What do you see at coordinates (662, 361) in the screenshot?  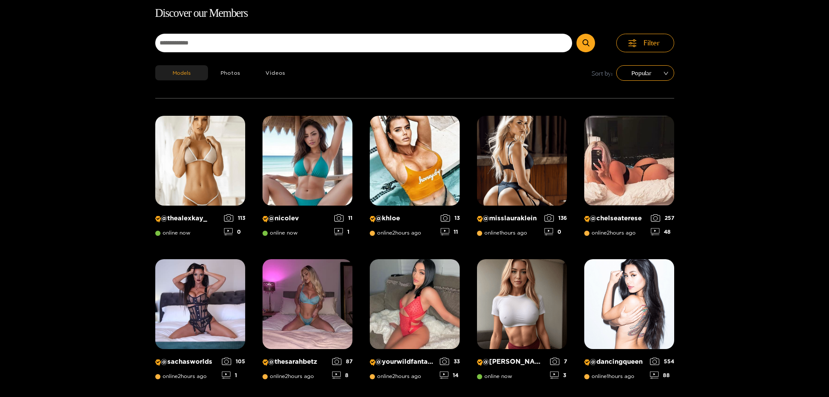 I see `div: 554` at bounding box center [662, 361].